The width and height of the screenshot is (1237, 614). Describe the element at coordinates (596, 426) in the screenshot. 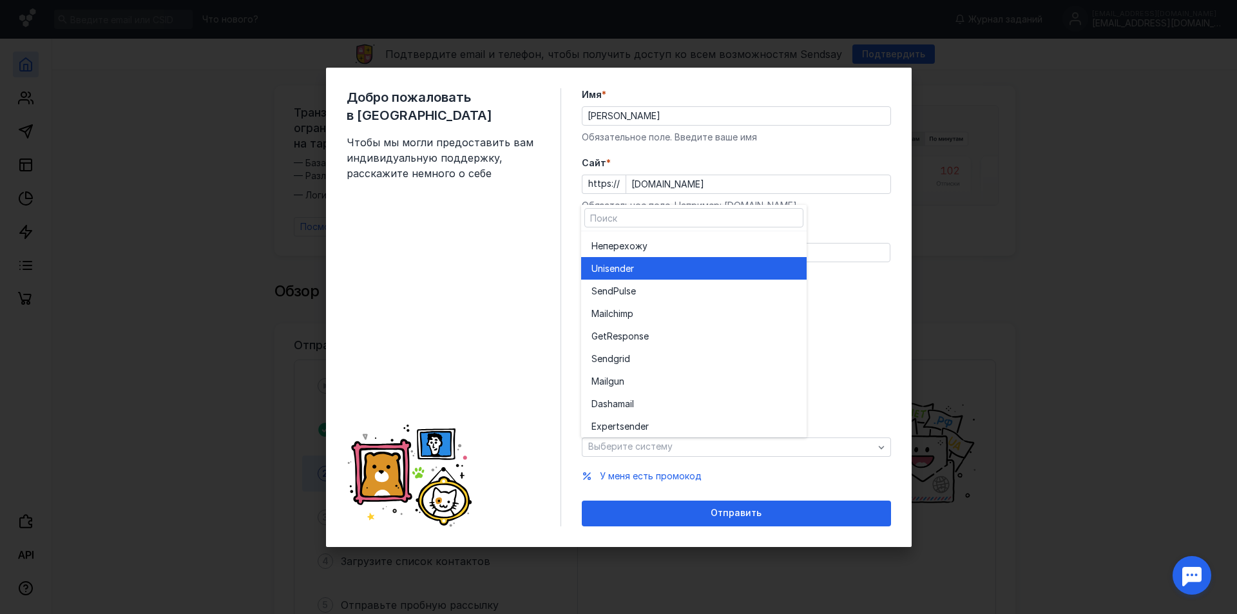

I see `span: Ex` at that location.